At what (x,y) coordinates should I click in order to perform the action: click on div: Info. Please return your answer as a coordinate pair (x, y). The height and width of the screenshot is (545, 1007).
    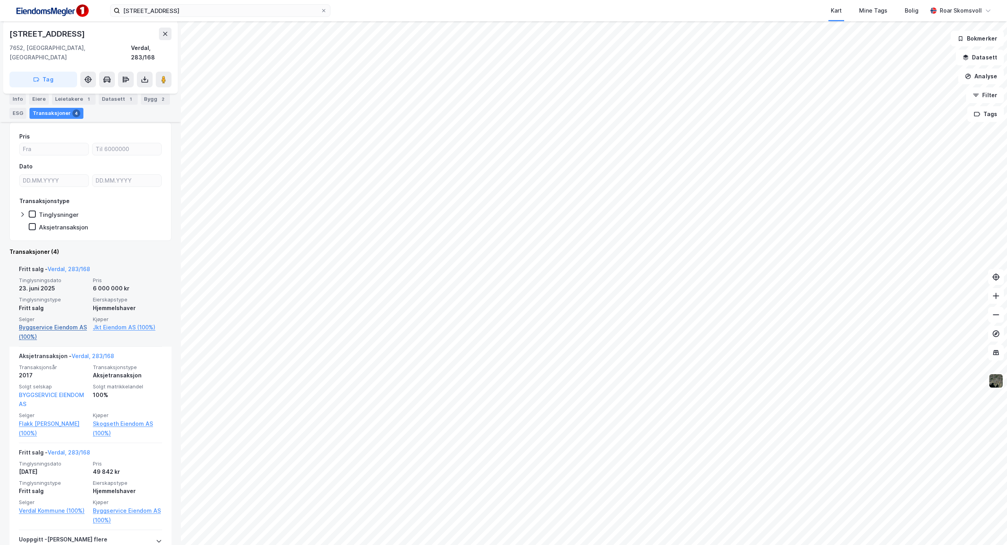
    Looking at the image, I should click on (18, 99).